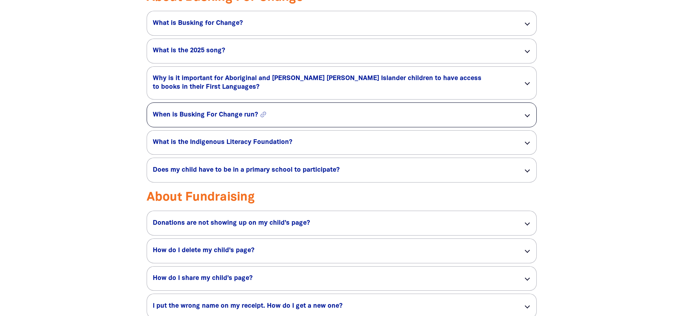  Describe the element at coordinates (332, 143) in the screenshot. I see `h5: What is the Indigenous Literacy Foundation?` at that location.